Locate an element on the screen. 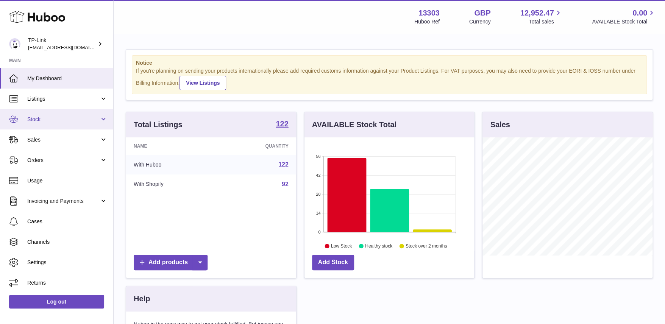  span: Usage is located at coordinates (67, 181).